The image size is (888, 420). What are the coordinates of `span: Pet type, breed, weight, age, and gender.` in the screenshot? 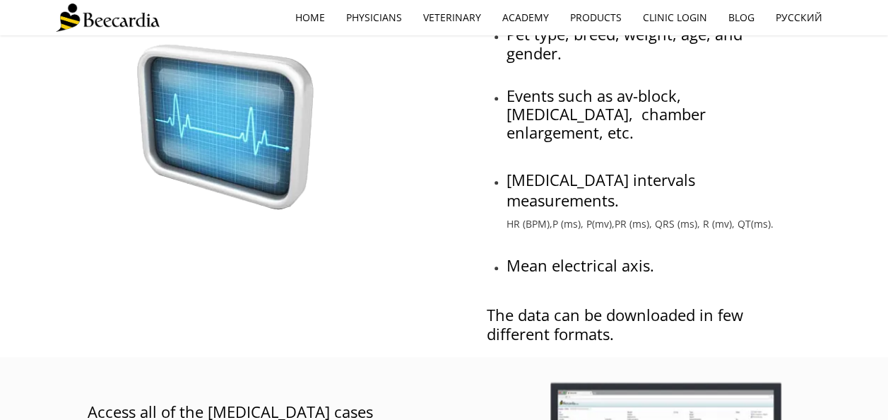 It's located at (625, 43).